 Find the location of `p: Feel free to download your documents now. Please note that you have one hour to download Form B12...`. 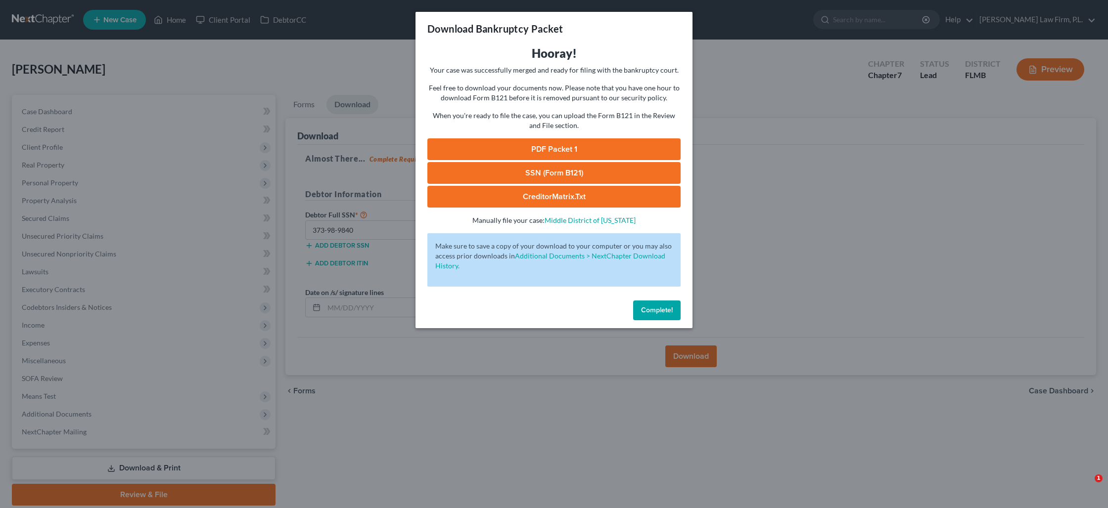

p: Feel free to download your documents now. Please note that you have one hour to download Form B12... is located at coordinates (554, 93).